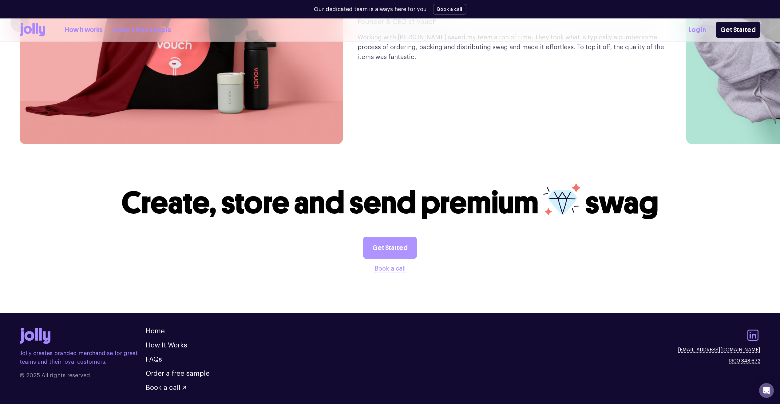  What do you see at coordinates (745, 361) in the screenshot?
I see `a: 1300 848 672` at bounding box center [745, 361].